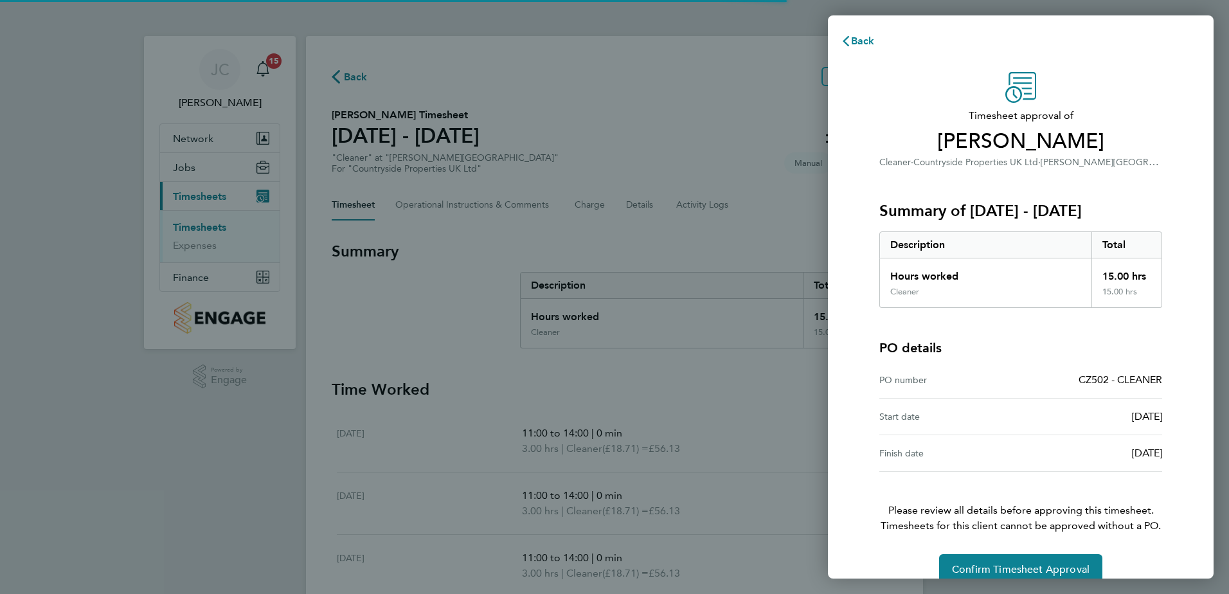 This screenshot has width=1229, height=594. I want to click on button: Confirm Timesheet Approval, so click(1021, 569).